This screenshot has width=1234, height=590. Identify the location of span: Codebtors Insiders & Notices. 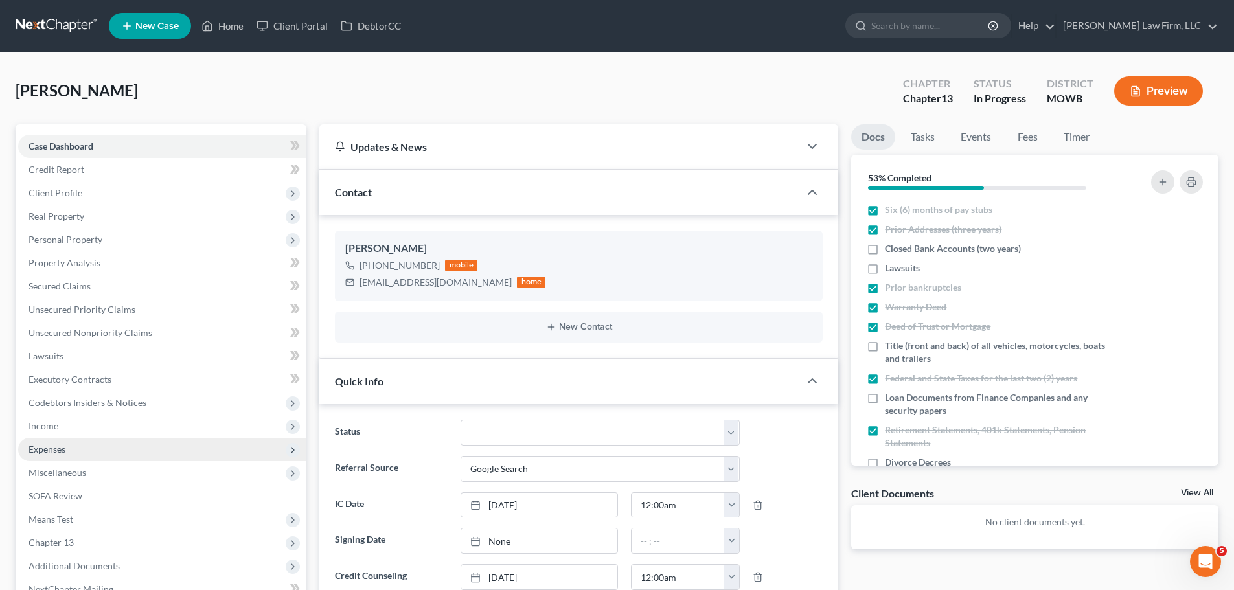
(87, 402).